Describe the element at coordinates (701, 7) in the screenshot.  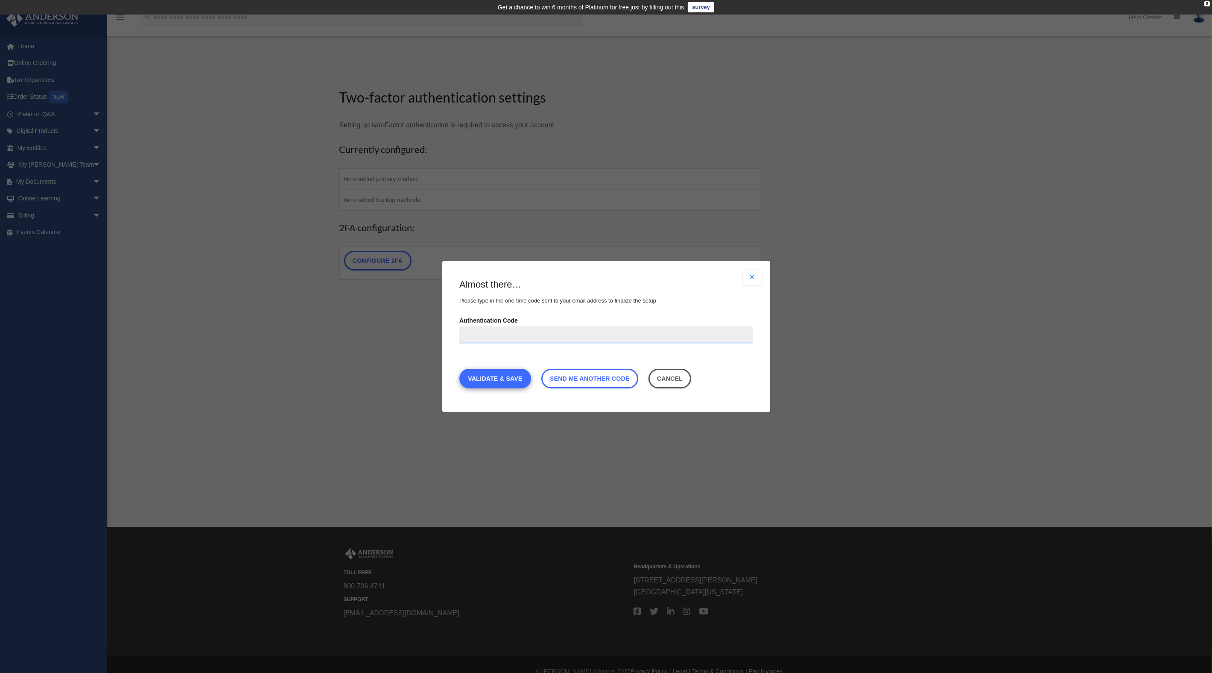
I see `a: survey` at that location.